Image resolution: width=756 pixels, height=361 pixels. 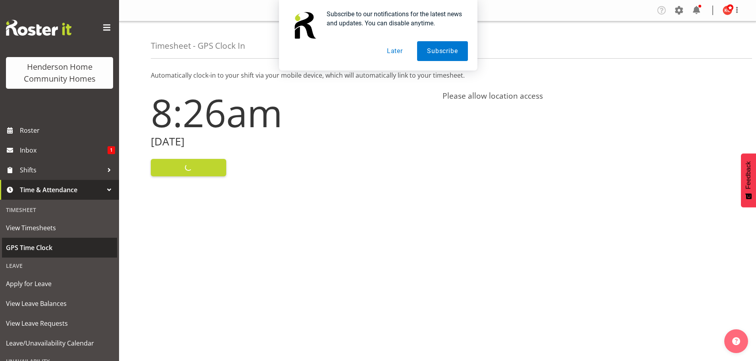 I want to click on p: Automatically clock-in to your shift via your mobile device, which will automatically link to you..., so click(x=437, y=75).